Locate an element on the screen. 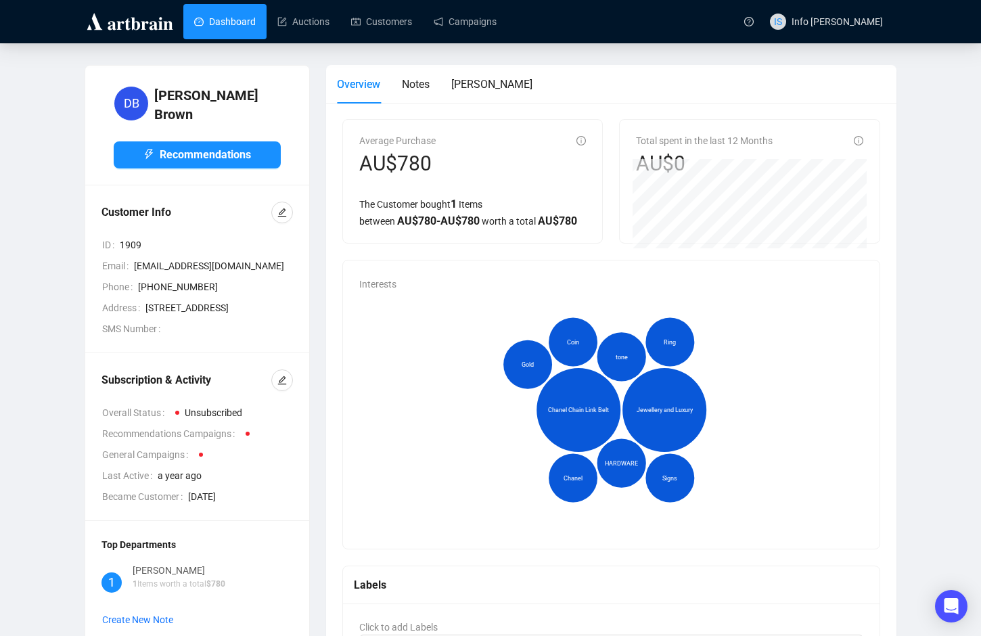 This screenshot has height=636, width=981. span: DB is located at coordinates (131, 103).